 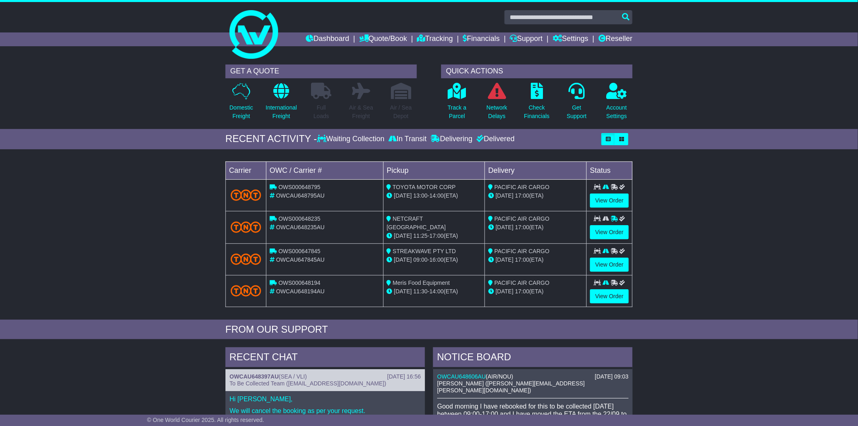 I want to click on span: 09:00, so click(x=421, y=260).